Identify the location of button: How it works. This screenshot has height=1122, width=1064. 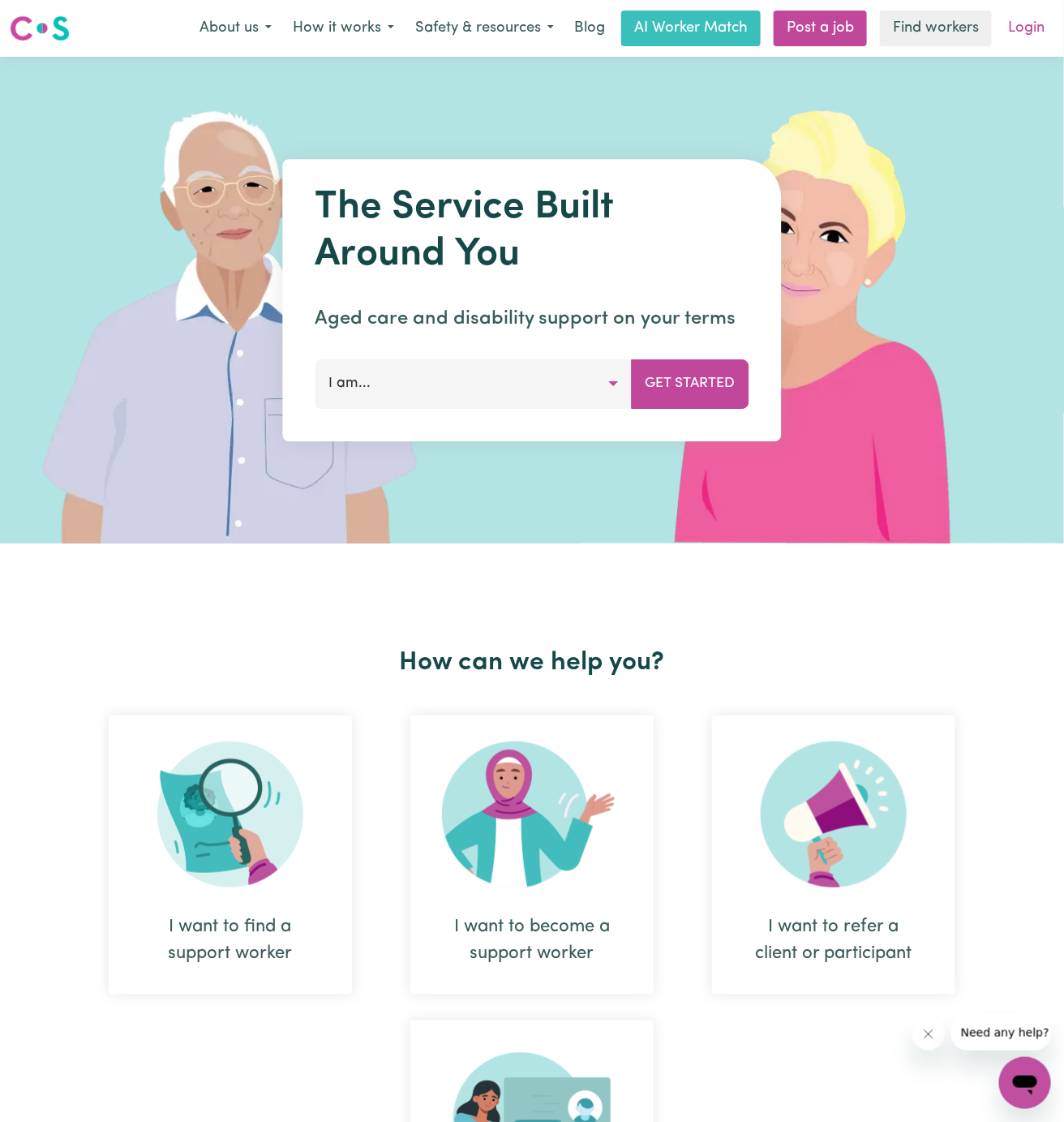
(344, 28).